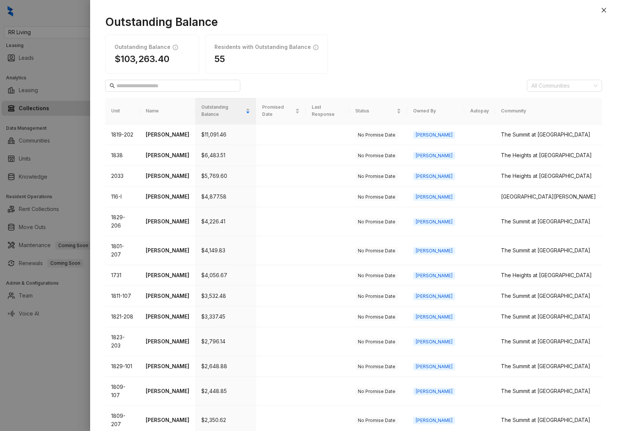 This screenshot has width=617, height=431. I want to click on th: Promised Date, so click(281, 111).